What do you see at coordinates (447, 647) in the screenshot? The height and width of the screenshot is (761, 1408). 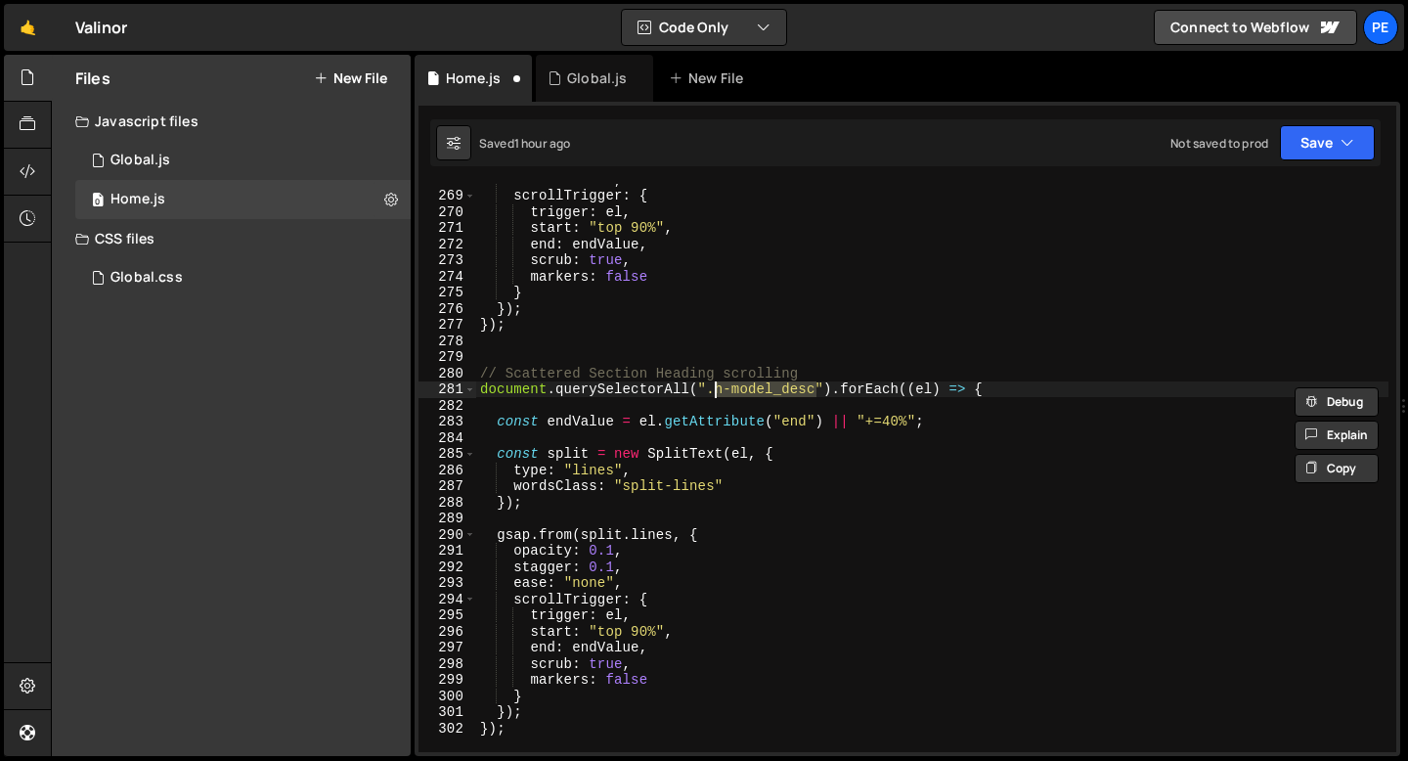 I see `div: 297` at bounding box center [447, 647].